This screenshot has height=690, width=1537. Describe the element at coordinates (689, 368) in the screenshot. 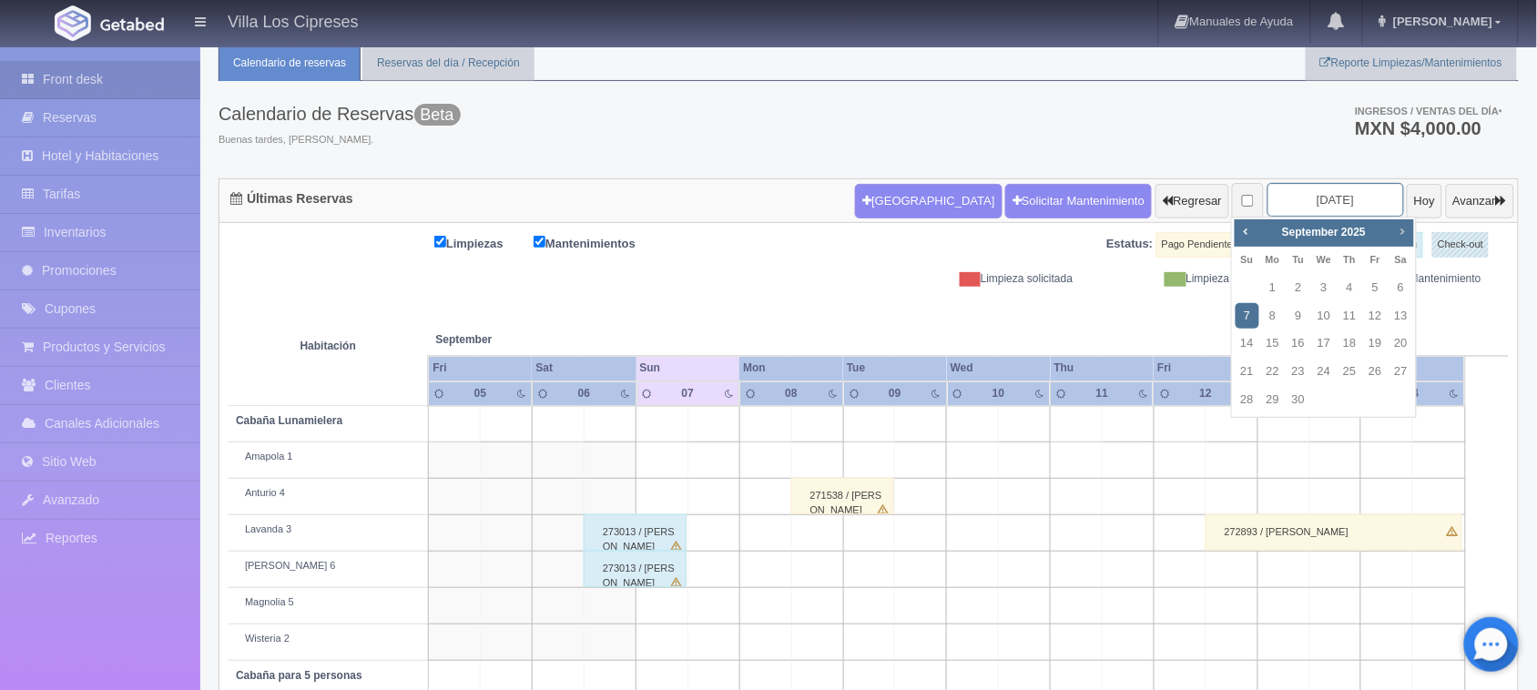

I see `th: Sun` at that location.